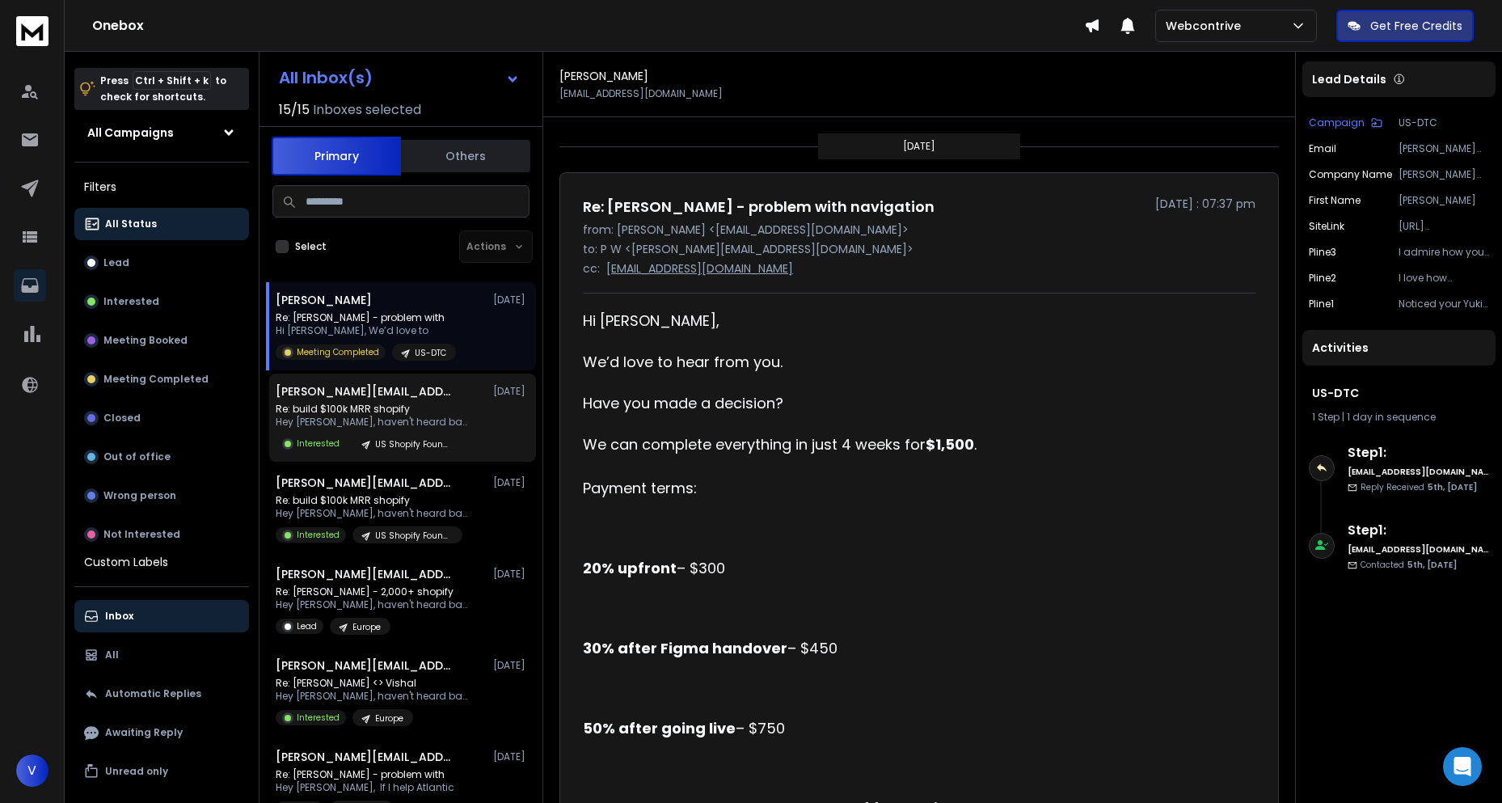 This screenshot has width=1502, height=803. Describe the element at coordinates (466, 156) in the screenshot. I see `button: Others` at that location.